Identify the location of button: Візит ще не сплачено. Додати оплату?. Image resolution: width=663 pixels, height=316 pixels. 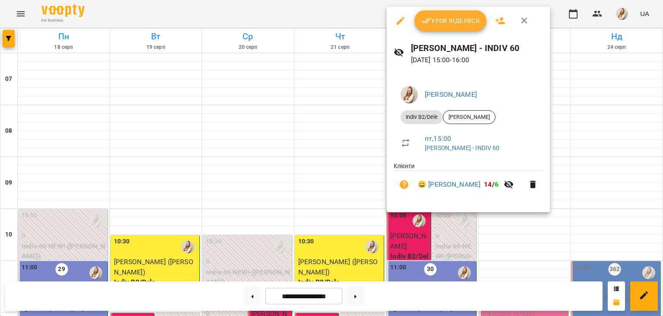
(404, 184).